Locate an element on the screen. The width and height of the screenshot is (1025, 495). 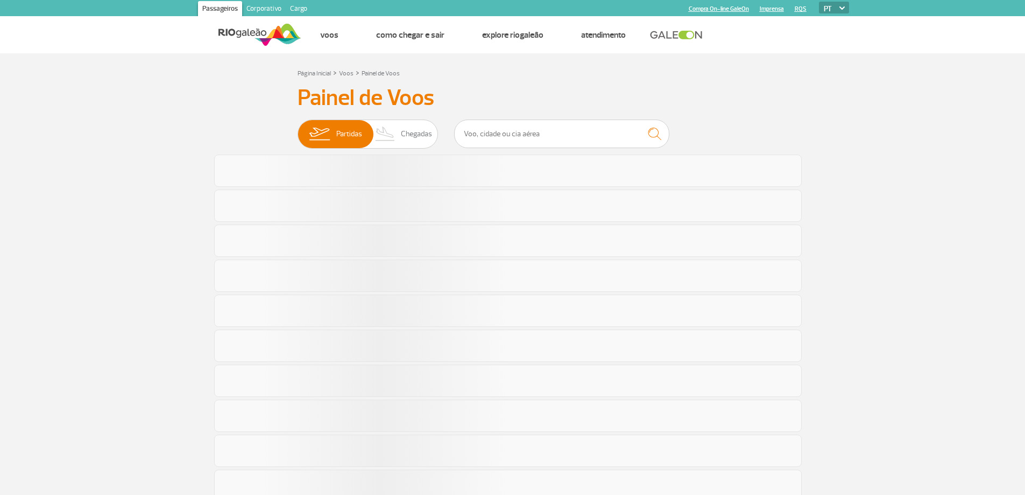
h3: Painel de Voos is located at coordinates (513, 98).